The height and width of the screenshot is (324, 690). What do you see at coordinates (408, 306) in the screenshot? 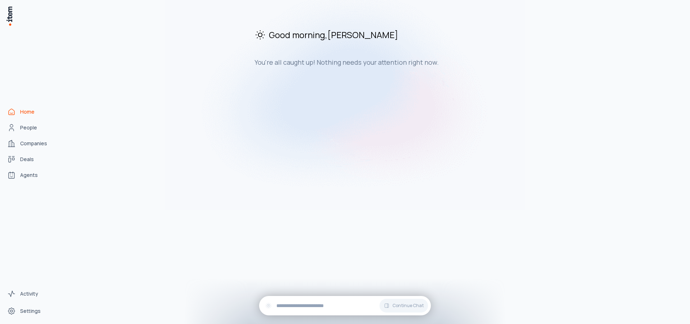
I see `span: Continue Chat` at bounding box center [408, 306].